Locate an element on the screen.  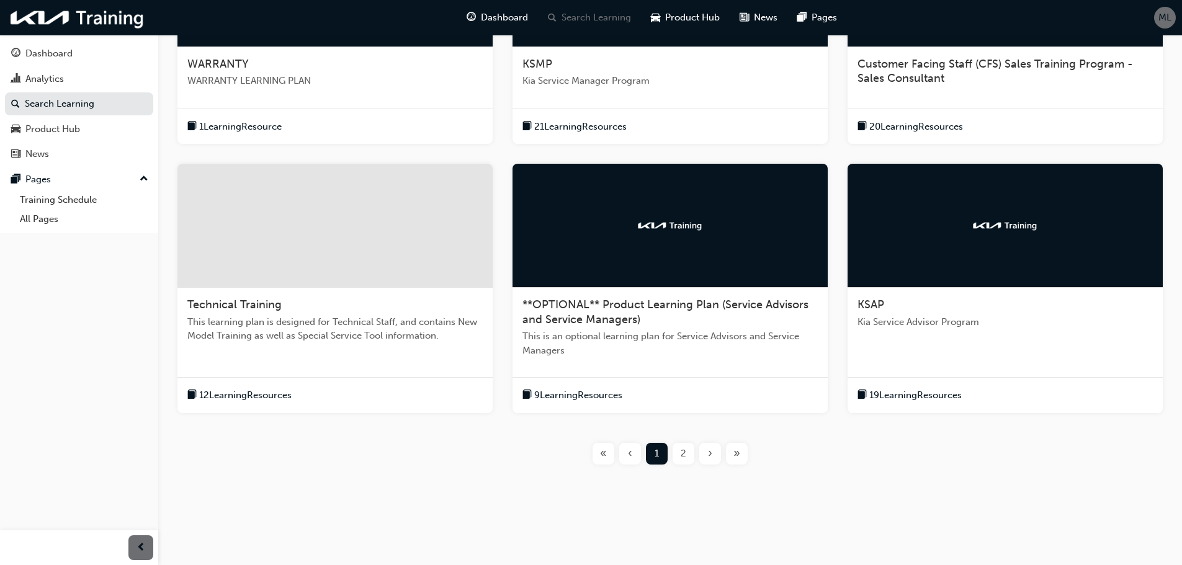
span: 1 is located at coordinates (656, 453).